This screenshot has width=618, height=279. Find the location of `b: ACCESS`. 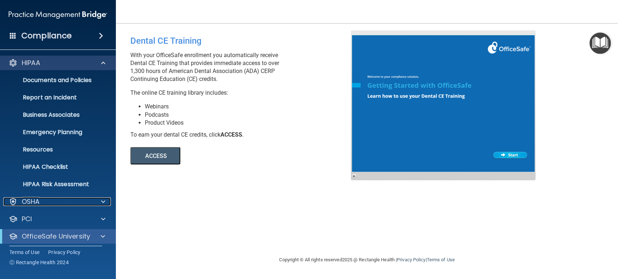

b: ACCESS is located at coordinates (231, 135).